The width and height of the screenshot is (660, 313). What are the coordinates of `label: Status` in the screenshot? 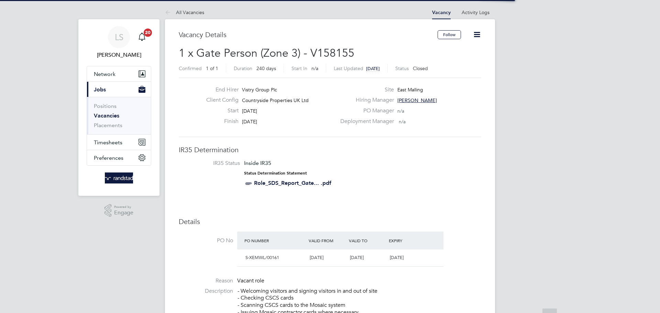 It's located at (402, 68).